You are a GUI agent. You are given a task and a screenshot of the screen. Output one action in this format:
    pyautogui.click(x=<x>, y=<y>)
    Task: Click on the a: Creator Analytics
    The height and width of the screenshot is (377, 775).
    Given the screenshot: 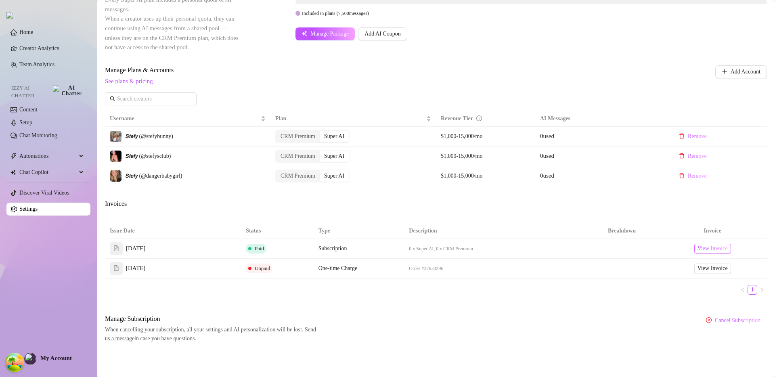 What is the action you would take?
    pyautogui.click(x=52, y=48)
    